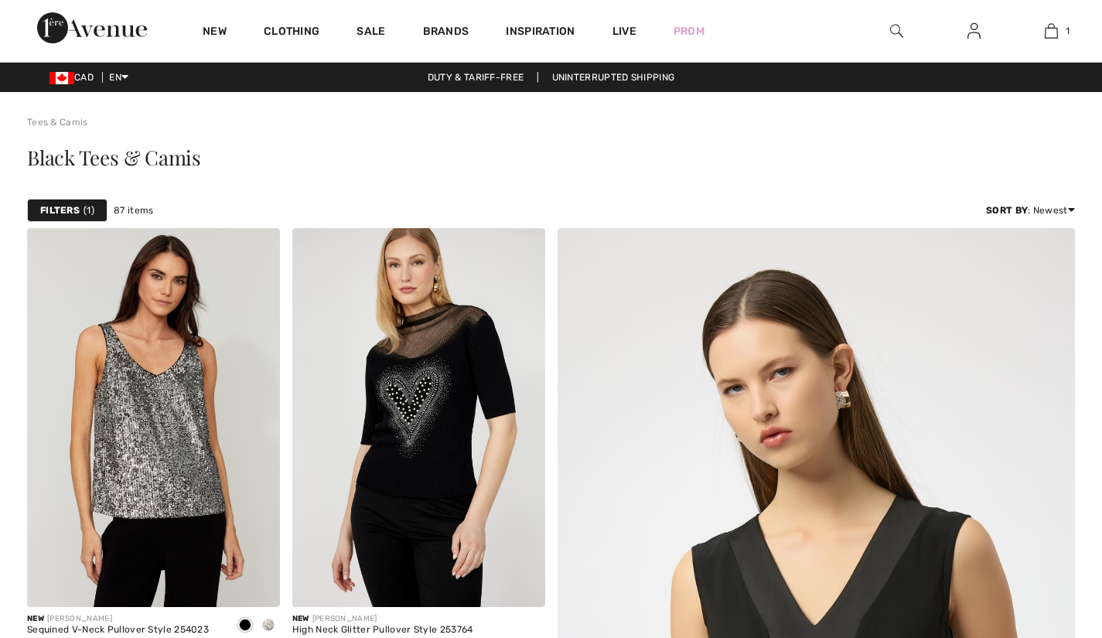  I want to click on a: Prom, so click(689, 31).